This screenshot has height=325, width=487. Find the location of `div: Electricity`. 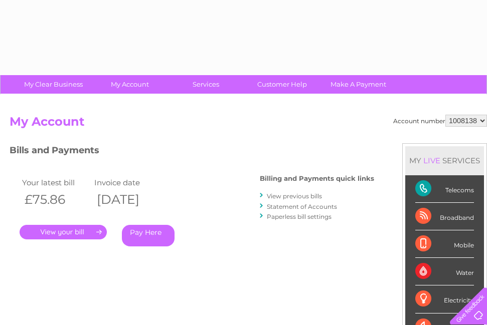

div: Electricity is located at coordinates (444, 299).